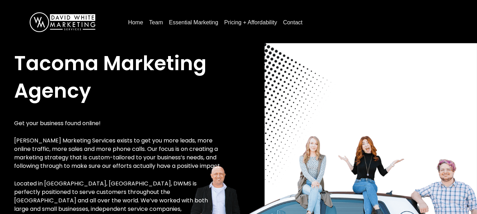 The height and width of the screenshot is (214, 477). I want to click on span: Tacoma Marketing Agency, so click(110, 77).